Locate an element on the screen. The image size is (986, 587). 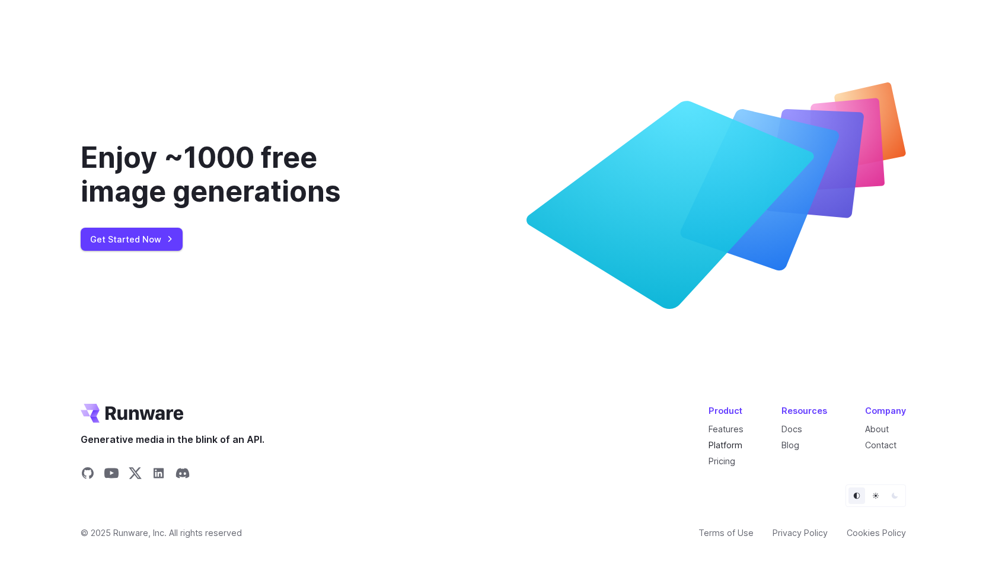
a: Share on LinkedIn is located at coordinates (159, 475).